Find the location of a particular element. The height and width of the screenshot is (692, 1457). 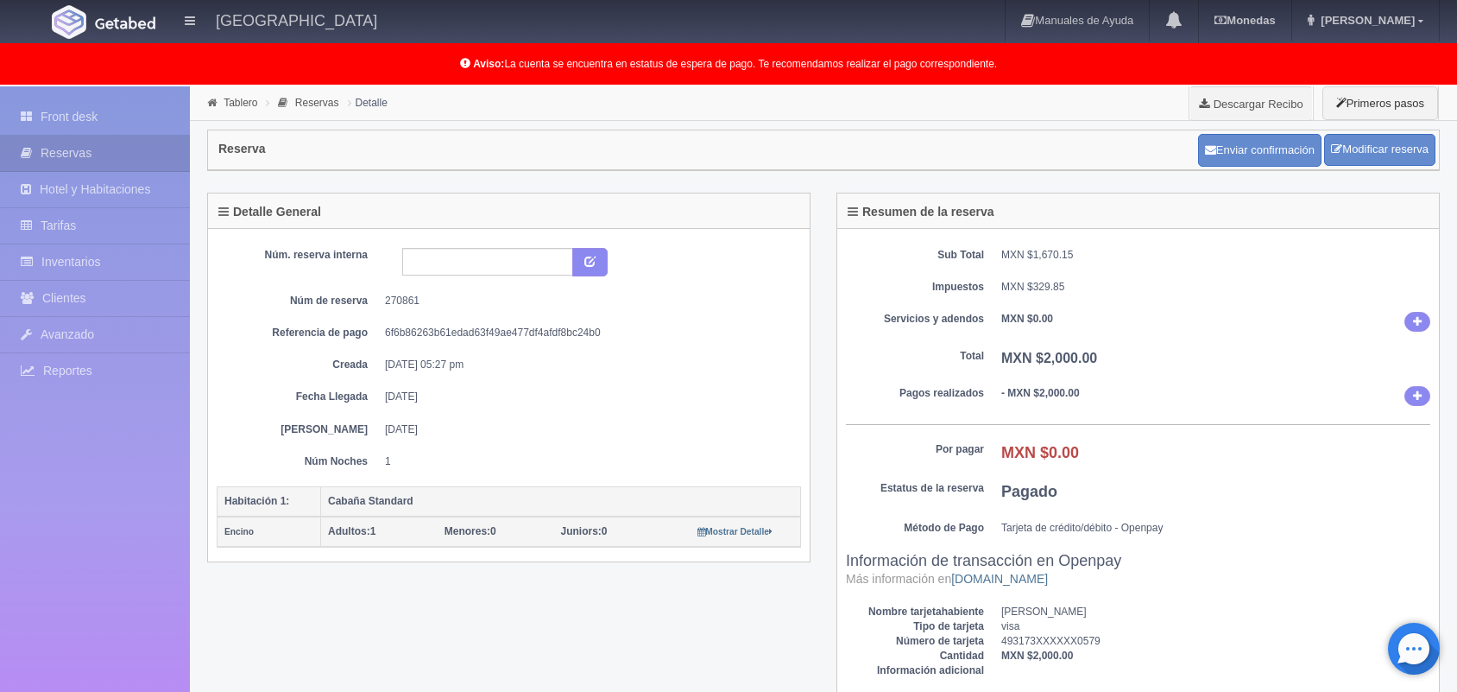

h4: Resumen de la reserva is located at coordinates (921, 212).